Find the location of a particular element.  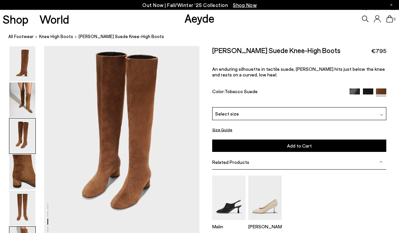

a: knee high boots is located at coordinates (56, 37).